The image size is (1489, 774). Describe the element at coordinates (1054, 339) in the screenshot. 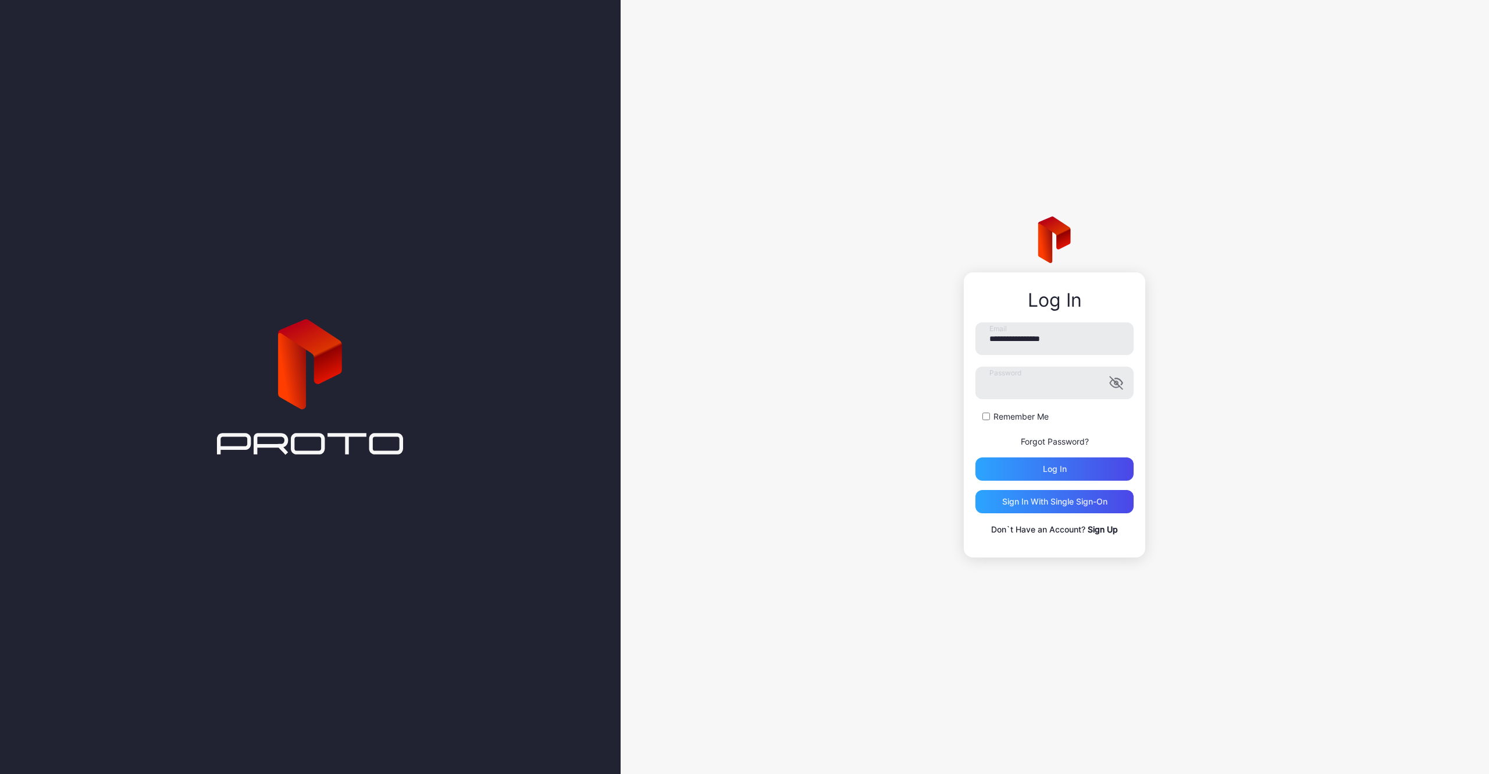

I see `input: Email` at that location.